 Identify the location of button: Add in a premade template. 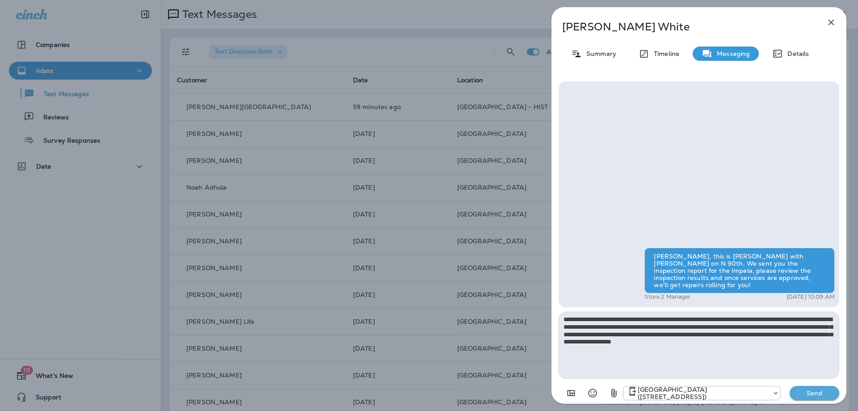
(571, 393).